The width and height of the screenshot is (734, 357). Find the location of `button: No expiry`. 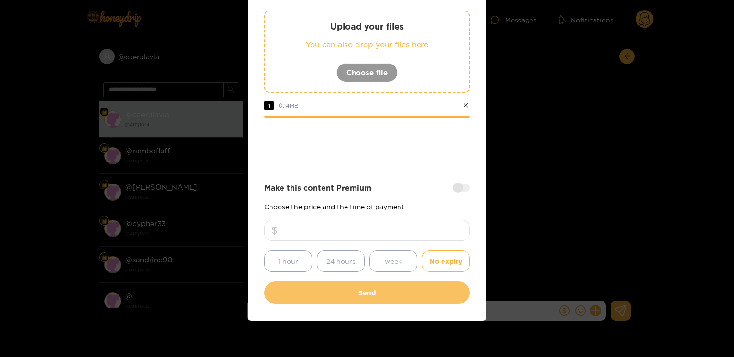

button: No expiry is located at coordinates (446, 261).